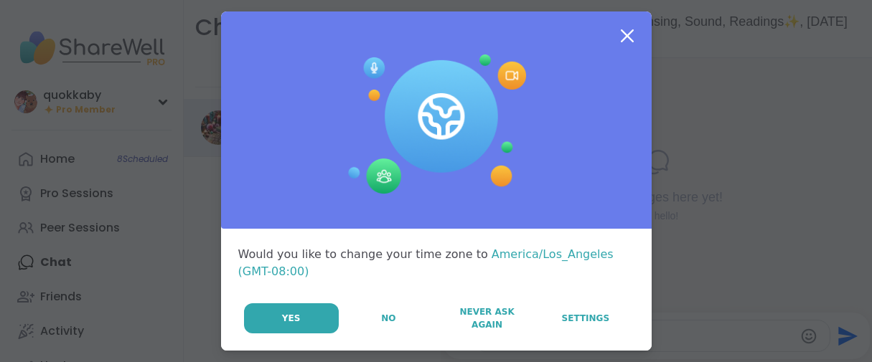 The image size is (872, 362). Describe the element at coordinates (436, 263) in the screenshot. I see `div: Would you like to change your time zone to` at that location.